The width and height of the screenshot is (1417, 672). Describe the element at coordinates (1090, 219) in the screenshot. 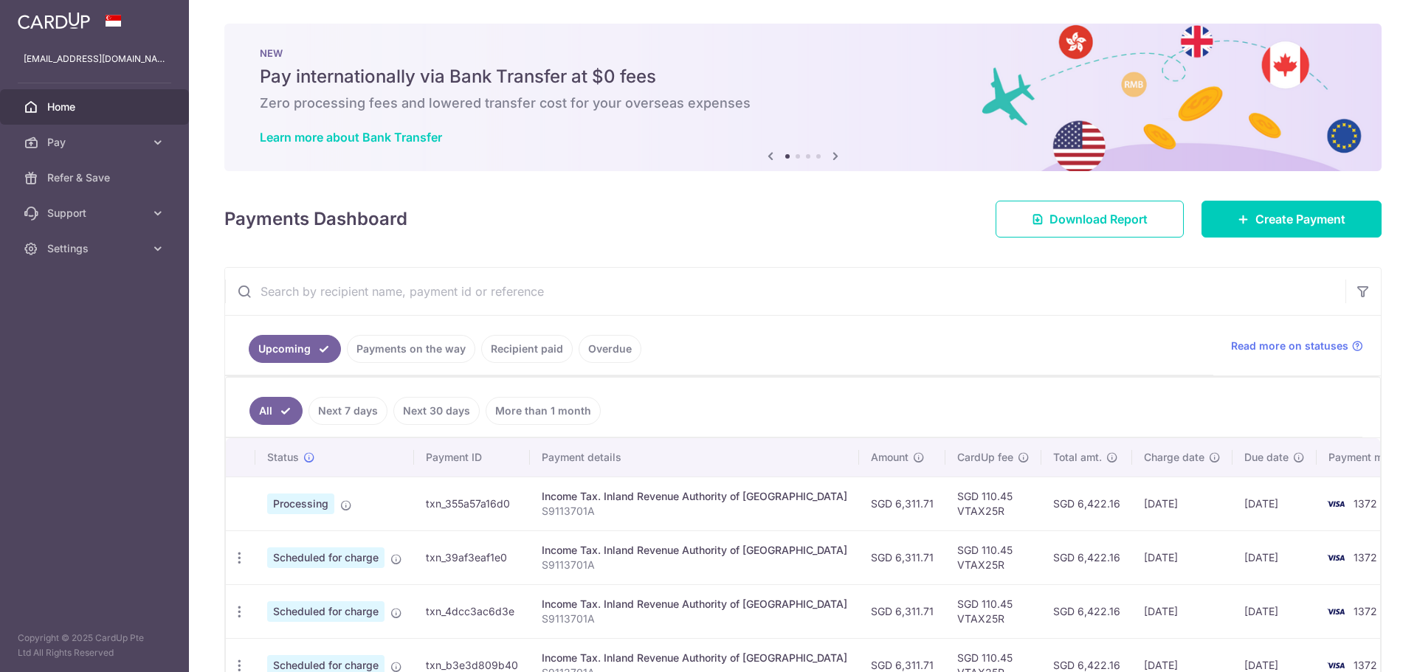

I see `a: Download Report` at that location.